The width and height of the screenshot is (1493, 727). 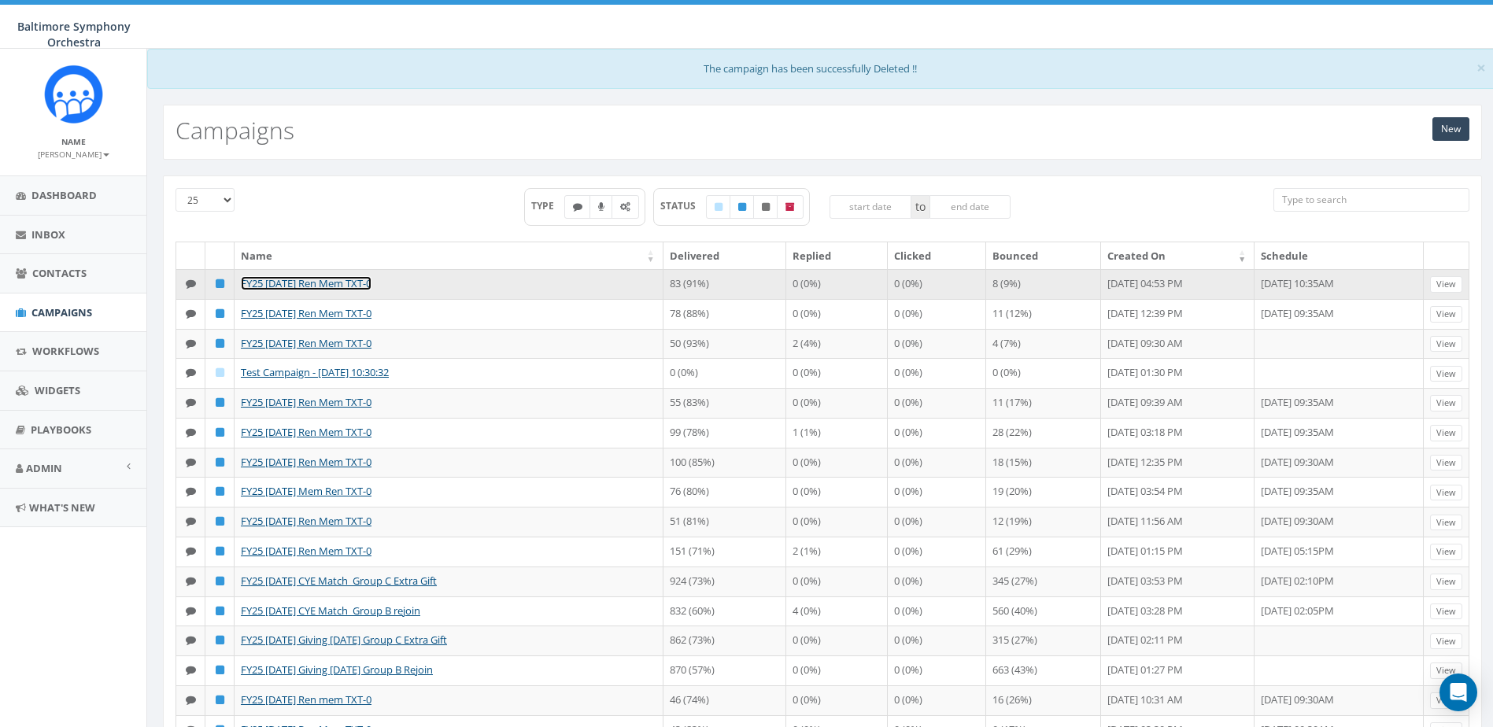 I want to click on span: TYPE, so click(x=548, y=205).